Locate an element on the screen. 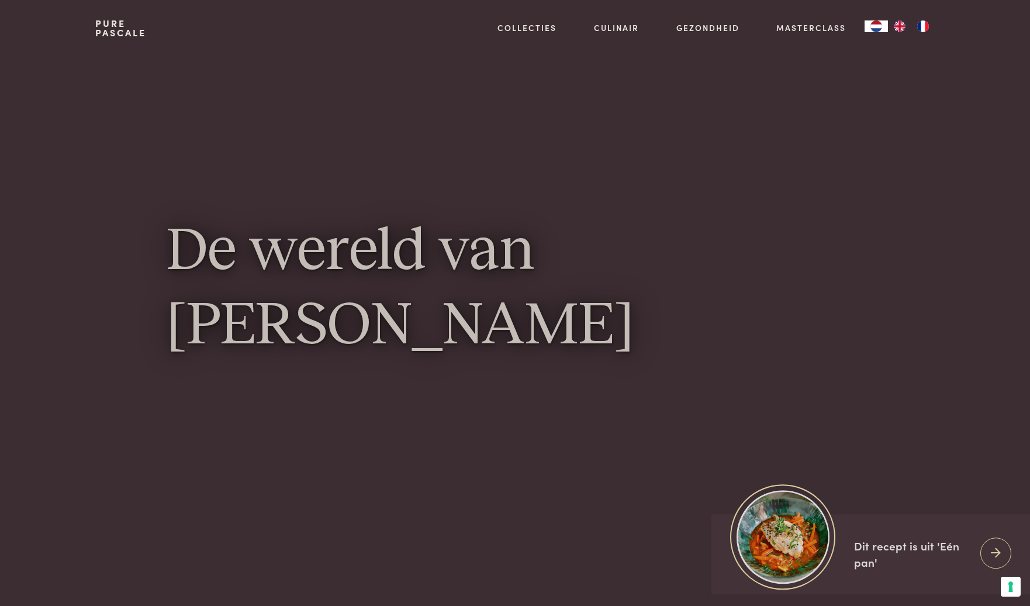 This screenshot has height=606, width=1030. a: Culinair is located at coordinates (616, 27).